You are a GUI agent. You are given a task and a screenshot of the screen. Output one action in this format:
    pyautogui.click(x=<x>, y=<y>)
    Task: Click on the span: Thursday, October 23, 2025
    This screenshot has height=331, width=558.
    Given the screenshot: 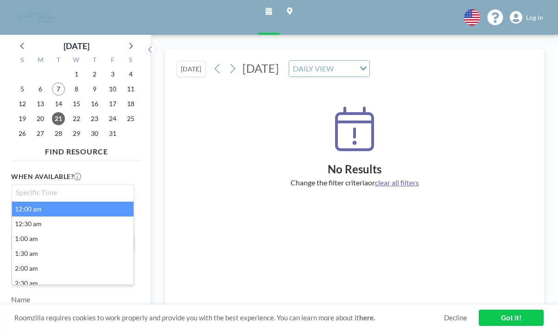 What is the action you would take?
    pyautogui.click(x=95, y=119)
    